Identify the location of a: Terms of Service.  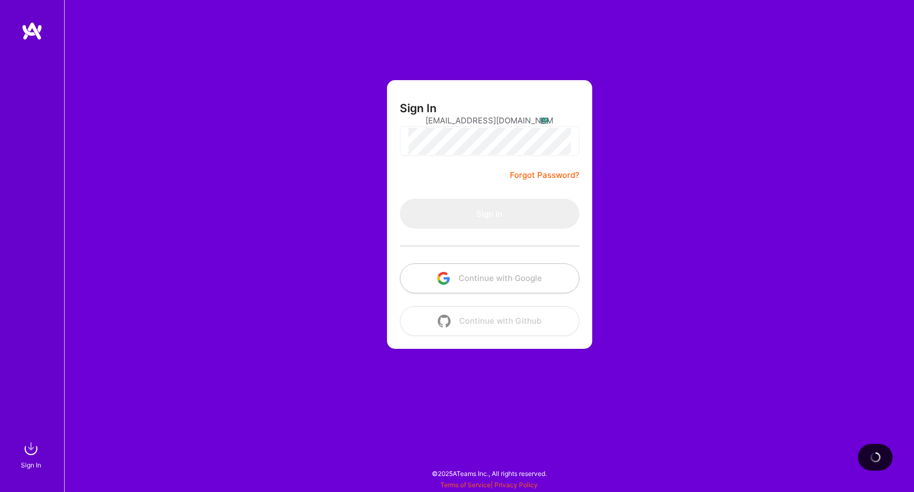
(465, 485).